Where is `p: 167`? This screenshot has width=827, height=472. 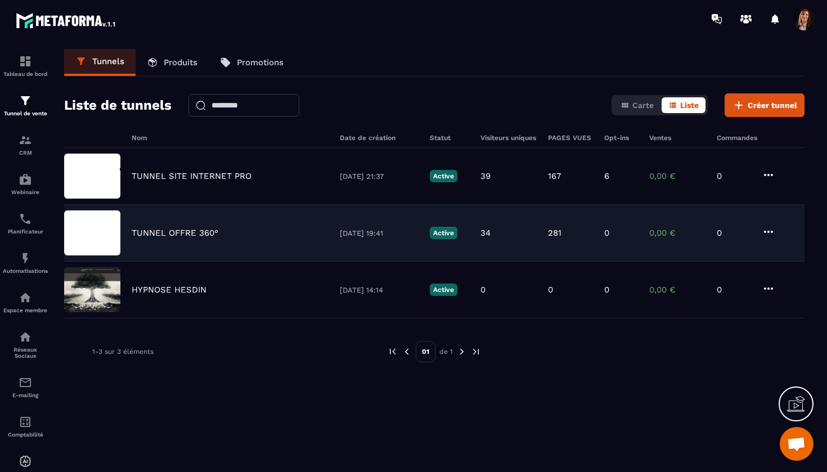
p: 167 is located at coordinates (554, 176).